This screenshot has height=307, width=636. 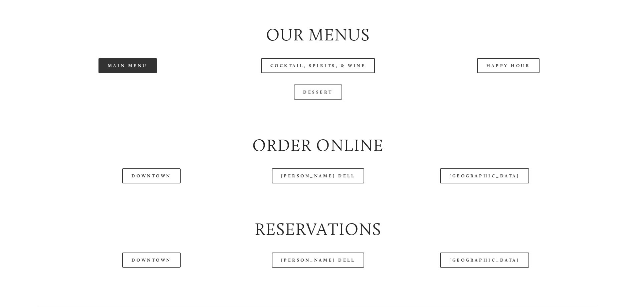 I want to click on a: Happy Hour, so click(x=509, y=65).